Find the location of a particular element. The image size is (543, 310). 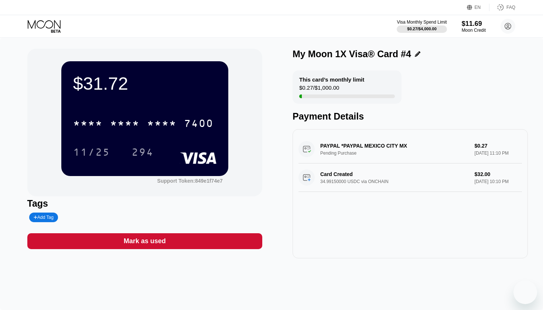

div: $31.72 is located at coordinates (145, 84).